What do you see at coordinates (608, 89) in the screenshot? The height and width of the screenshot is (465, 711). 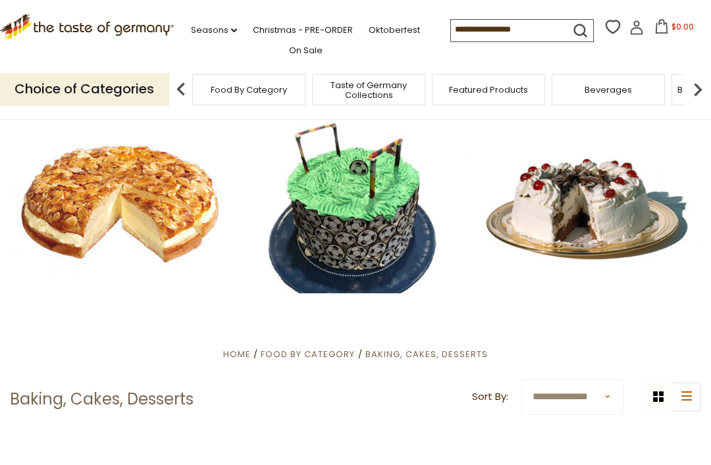 I see `a: Beverages` at bounding box center [608, 89].